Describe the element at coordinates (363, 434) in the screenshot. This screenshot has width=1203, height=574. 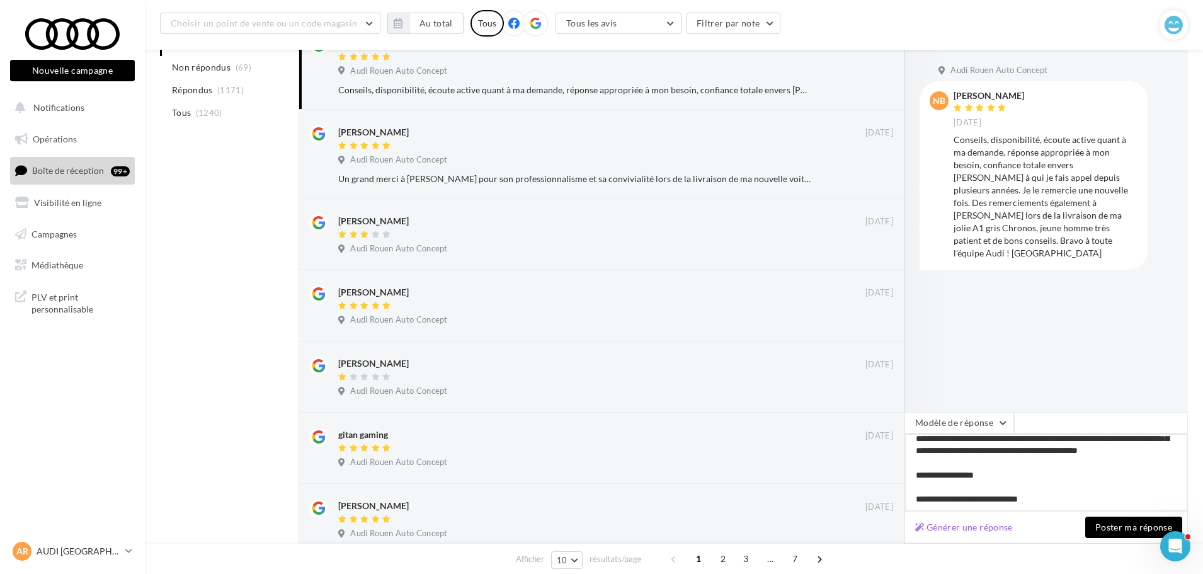
I see `div: gitan gaming` at that location.